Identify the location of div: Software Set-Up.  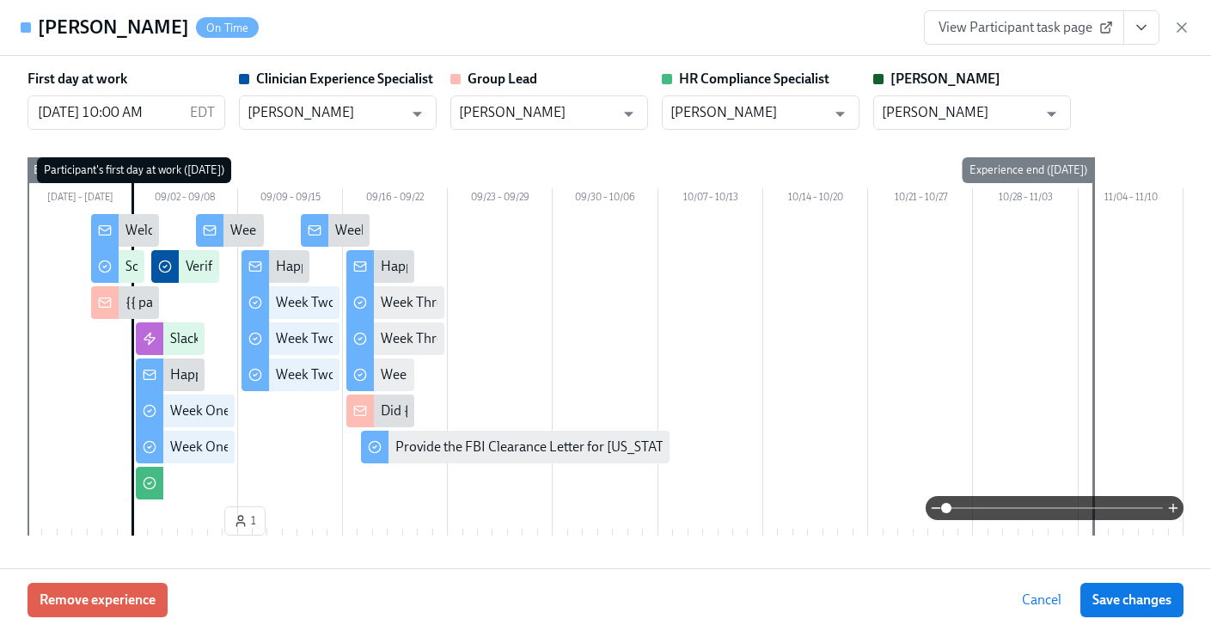
(173, 266).